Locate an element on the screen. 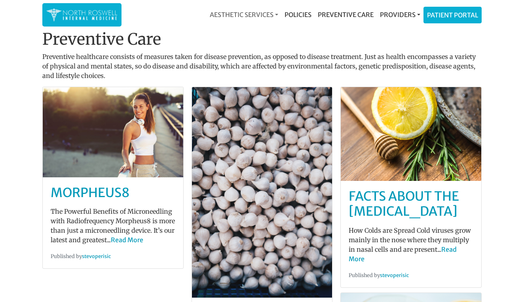  a: Patient Portal is located at coordinates (452, 15).